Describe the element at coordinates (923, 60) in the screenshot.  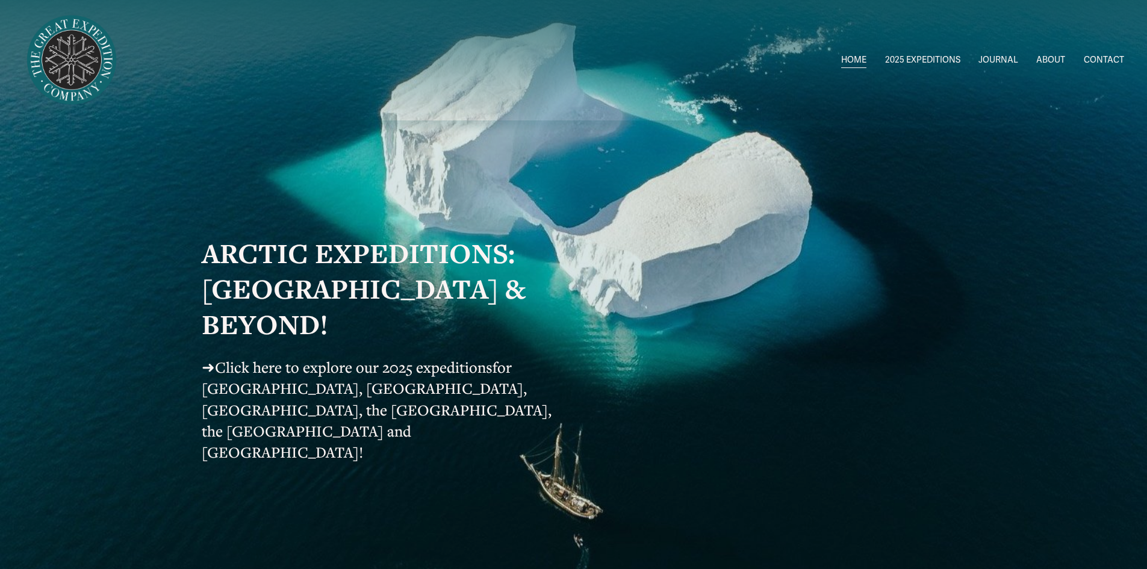
I see `a: folder dropdown` at that location.